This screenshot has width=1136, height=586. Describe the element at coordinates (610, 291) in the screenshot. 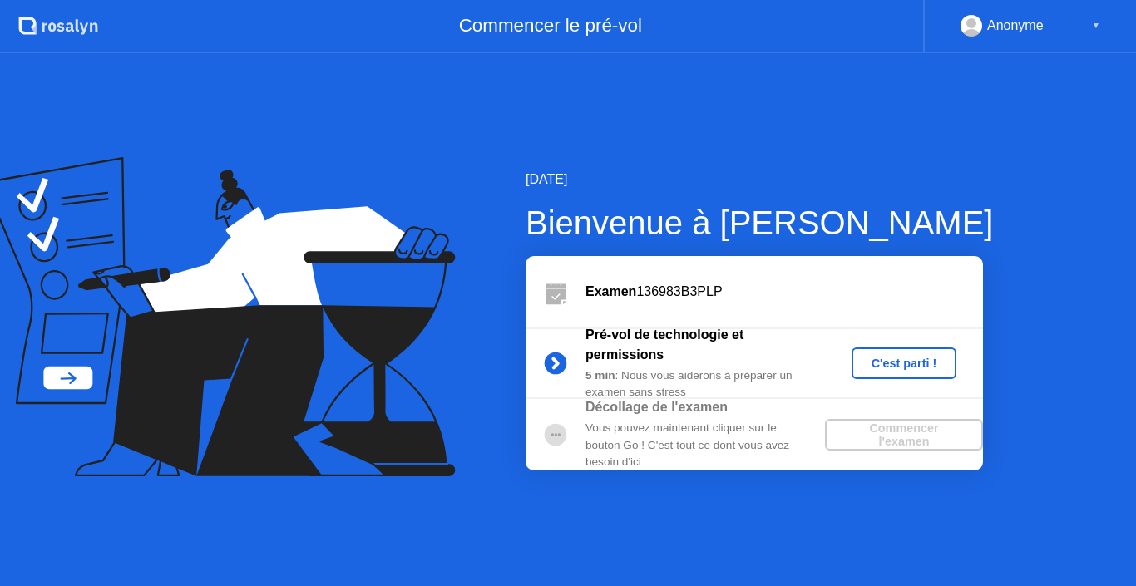

I see `b: Examen` at that location.